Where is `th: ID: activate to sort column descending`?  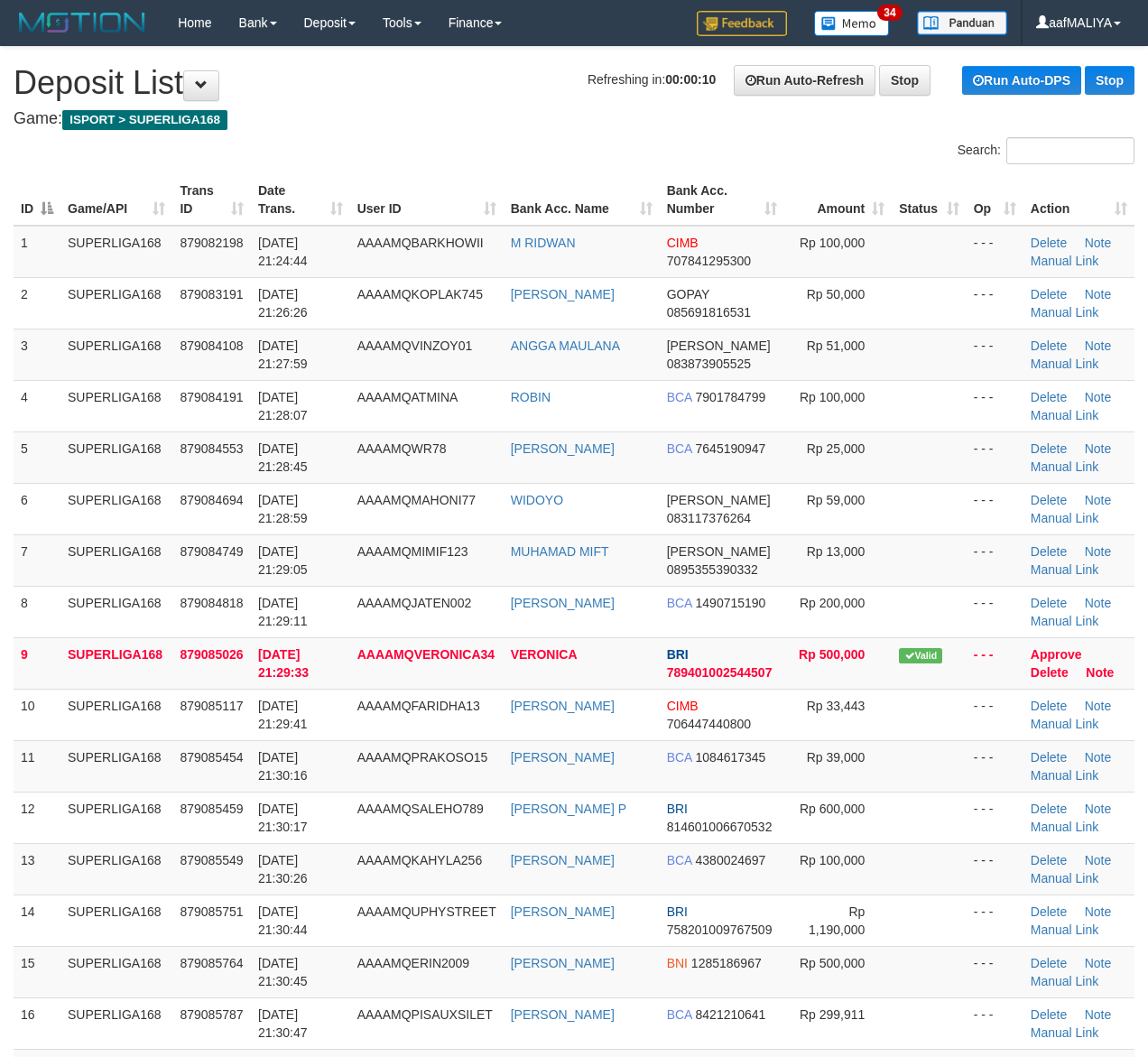 th: ID: activate to sort column descending is located at coordinates (37, 200).